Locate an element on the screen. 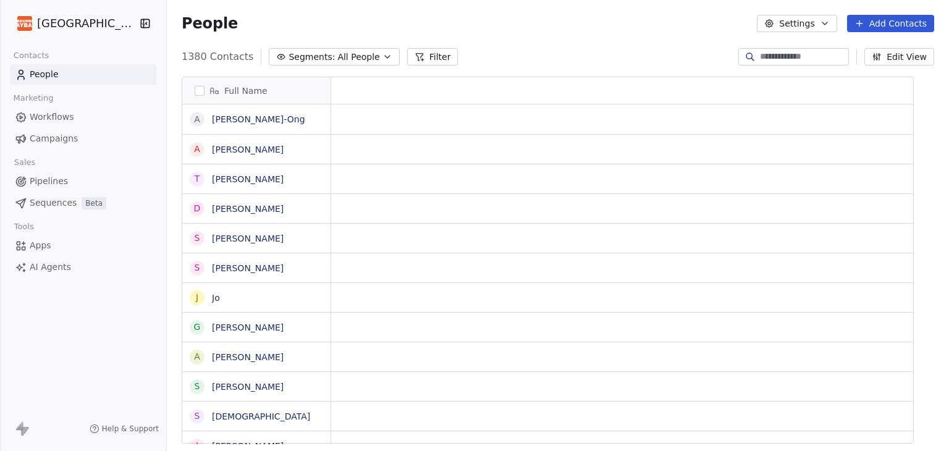 Image resolution: width=949 pixels, height=451 pixels. div: grid is located at coordinates (256, 274).